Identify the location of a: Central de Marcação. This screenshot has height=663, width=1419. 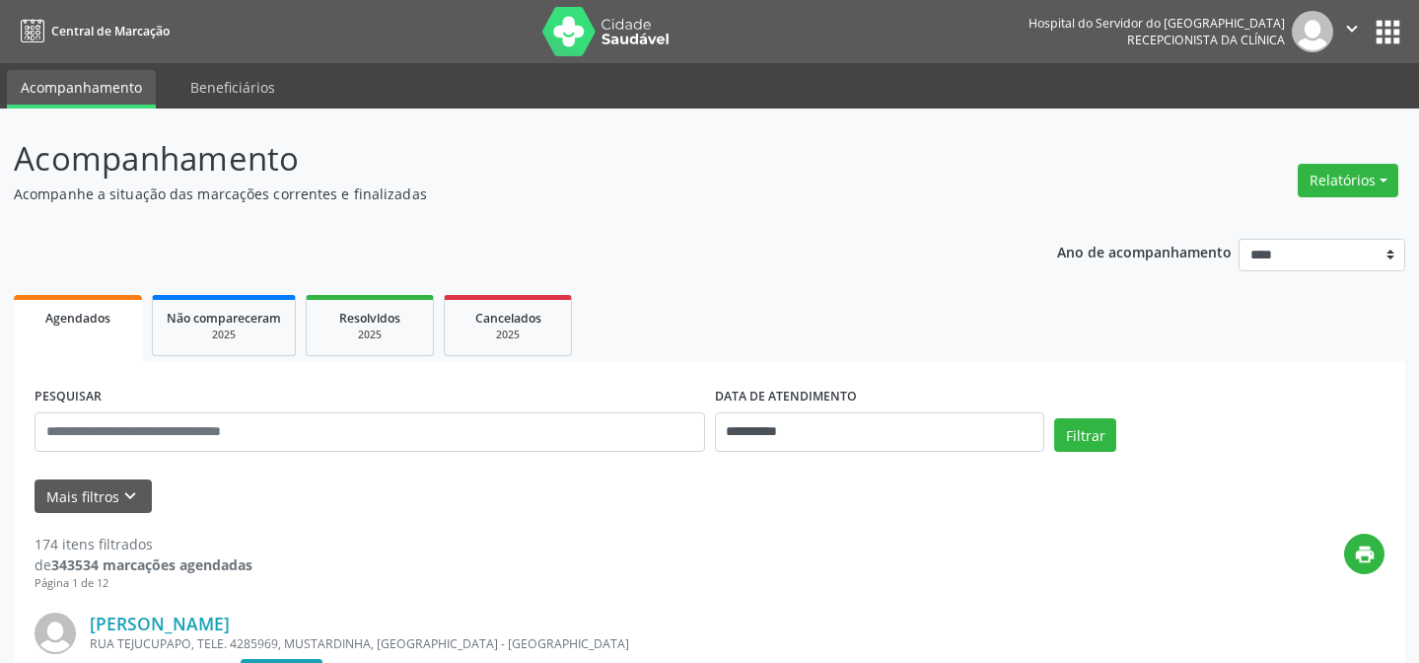
(92, 31).